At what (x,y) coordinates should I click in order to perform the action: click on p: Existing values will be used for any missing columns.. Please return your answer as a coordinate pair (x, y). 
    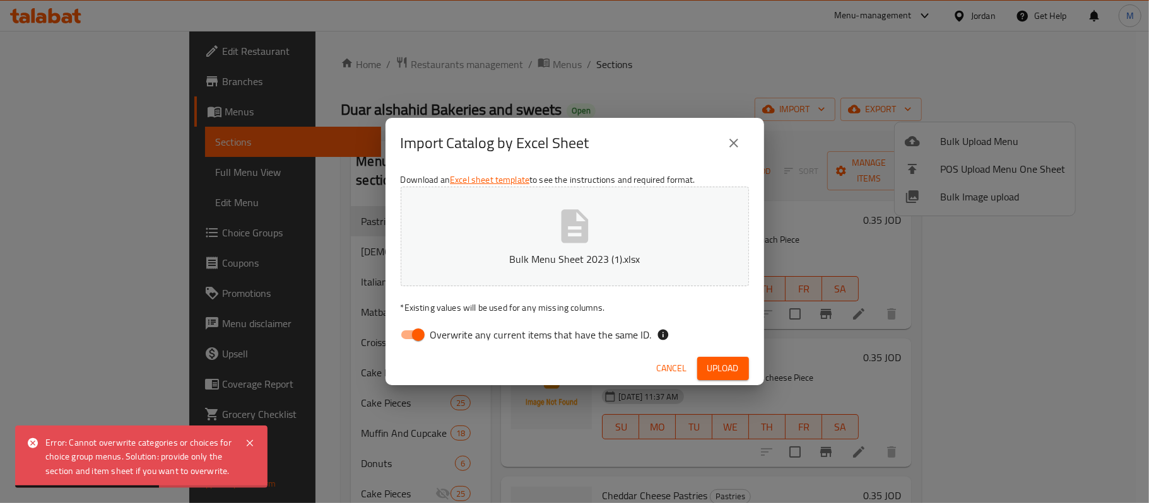
    Looking at the image, I should click on (575, 308).